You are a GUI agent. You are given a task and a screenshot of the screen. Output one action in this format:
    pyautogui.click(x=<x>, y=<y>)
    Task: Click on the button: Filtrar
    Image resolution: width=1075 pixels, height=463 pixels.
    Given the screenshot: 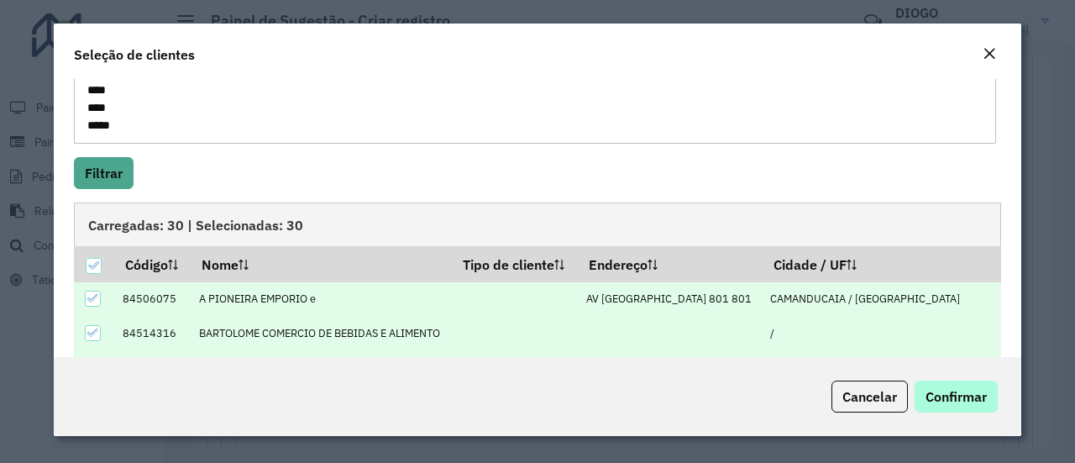 What is the action you would take?
    pyautogui.click(x=103, y=173)
    